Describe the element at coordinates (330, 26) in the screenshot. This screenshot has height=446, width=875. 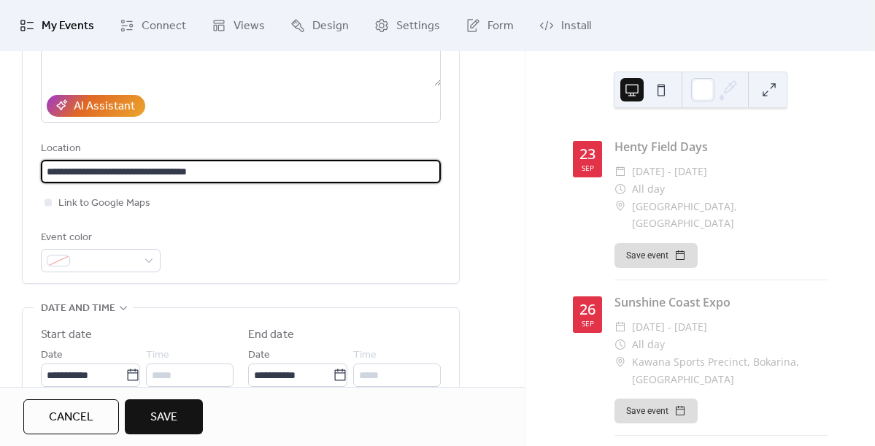
I see `span: Design` at that location.